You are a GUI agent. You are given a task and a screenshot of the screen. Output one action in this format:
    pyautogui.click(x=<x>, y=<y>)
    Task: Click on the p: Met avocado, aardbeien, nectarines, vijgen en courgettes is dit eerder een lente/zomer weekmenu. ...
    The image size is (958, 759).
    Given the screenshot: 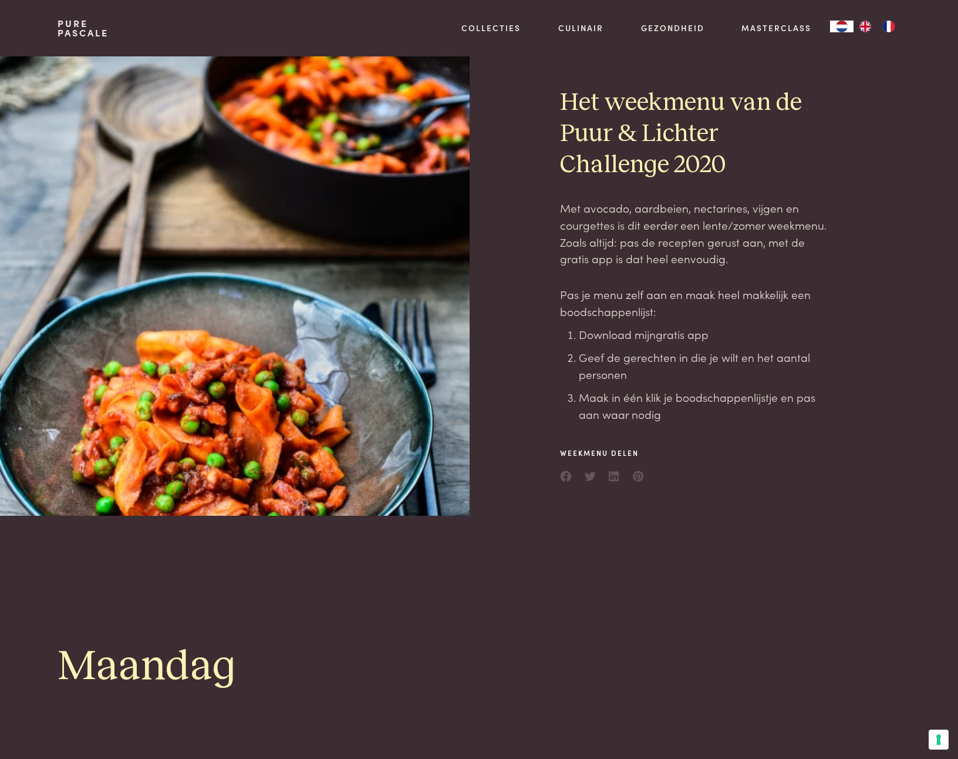 What is the action you would take?
    pyautogui.click(x=695, y=233)
    